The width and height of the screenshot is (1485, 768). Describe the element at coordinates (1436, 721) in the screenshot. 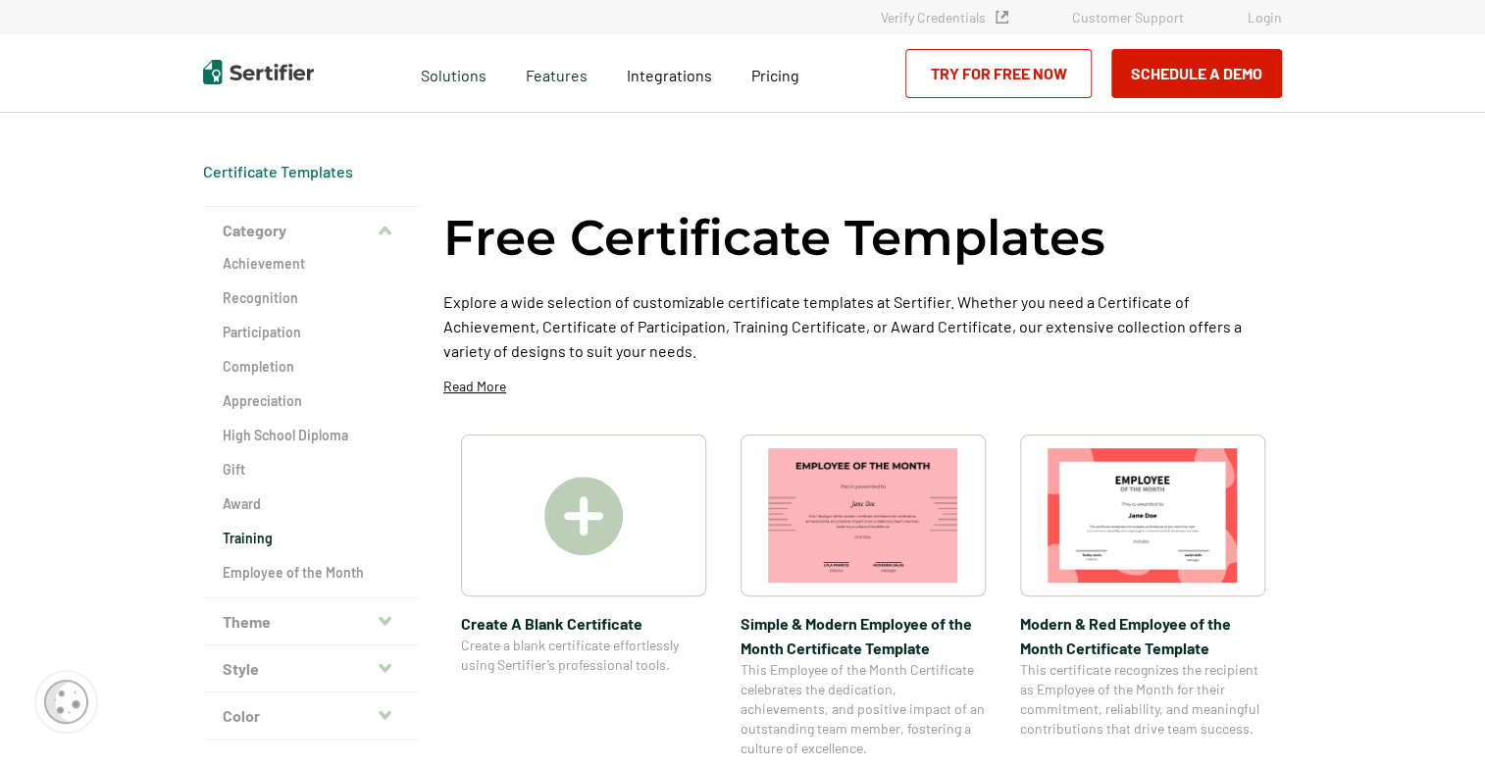

I see `div: Chat Widget` at that location.